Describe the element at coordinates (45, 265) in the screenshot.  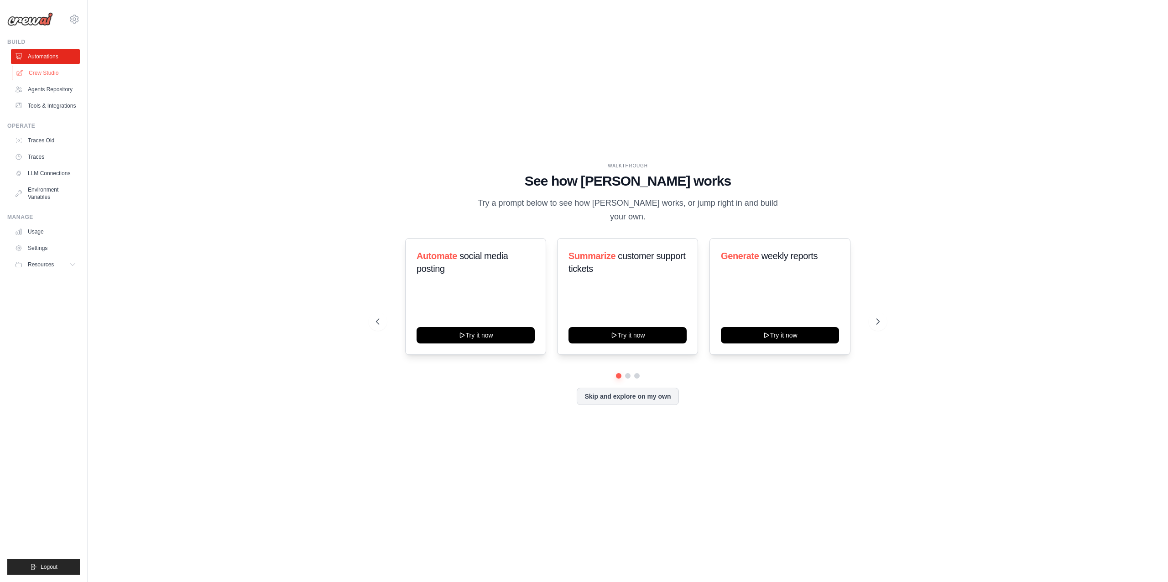
I see `button: Resources` at that location.